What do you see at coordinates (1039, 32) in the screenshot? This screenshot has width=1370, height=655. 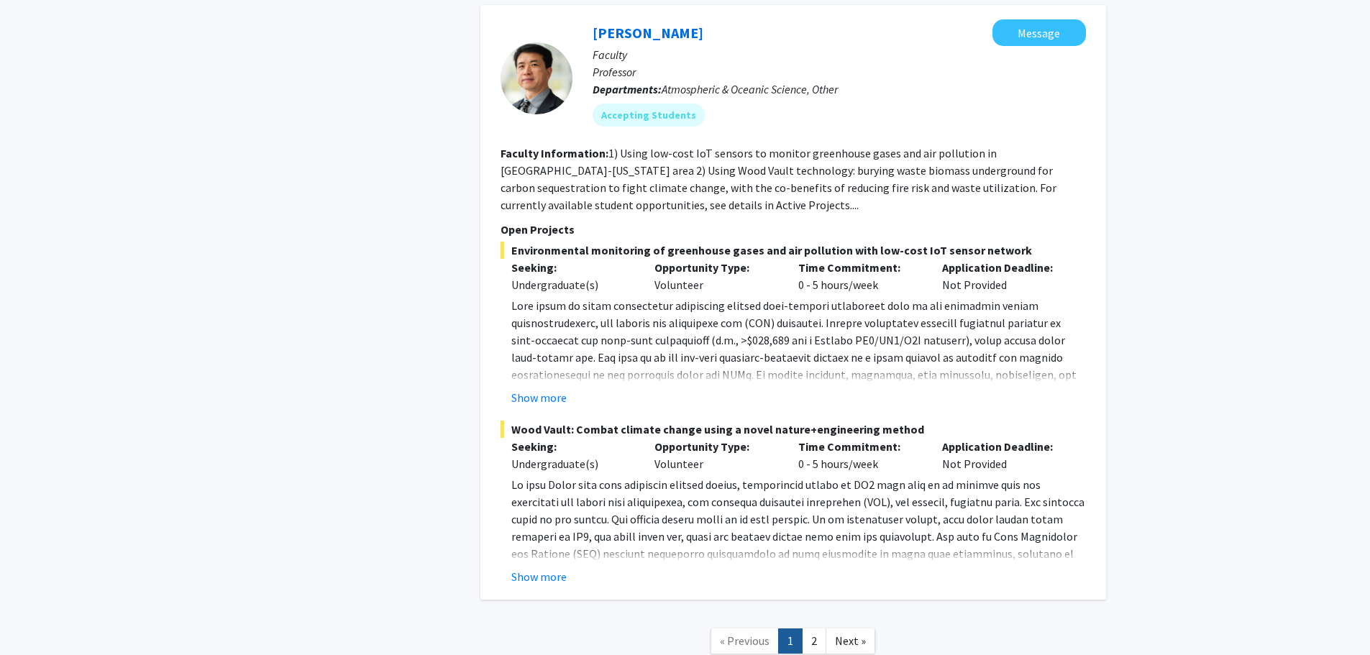 I see `button: Message Ning Zeng` at bounding box center [1039, 32].